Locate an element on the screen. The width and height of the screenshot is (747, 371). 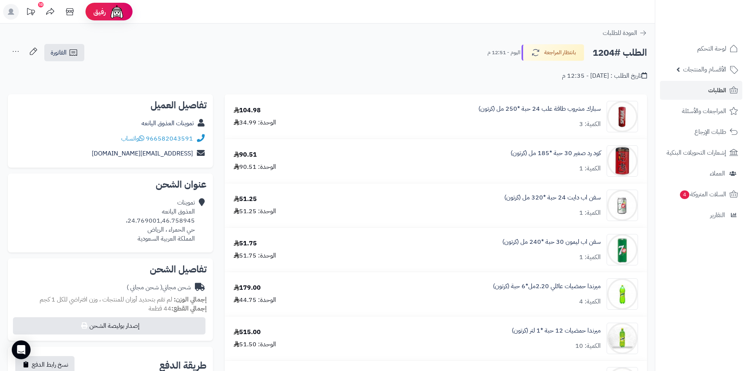
div: الكمية: 4 is located at coordinates (590, 301).